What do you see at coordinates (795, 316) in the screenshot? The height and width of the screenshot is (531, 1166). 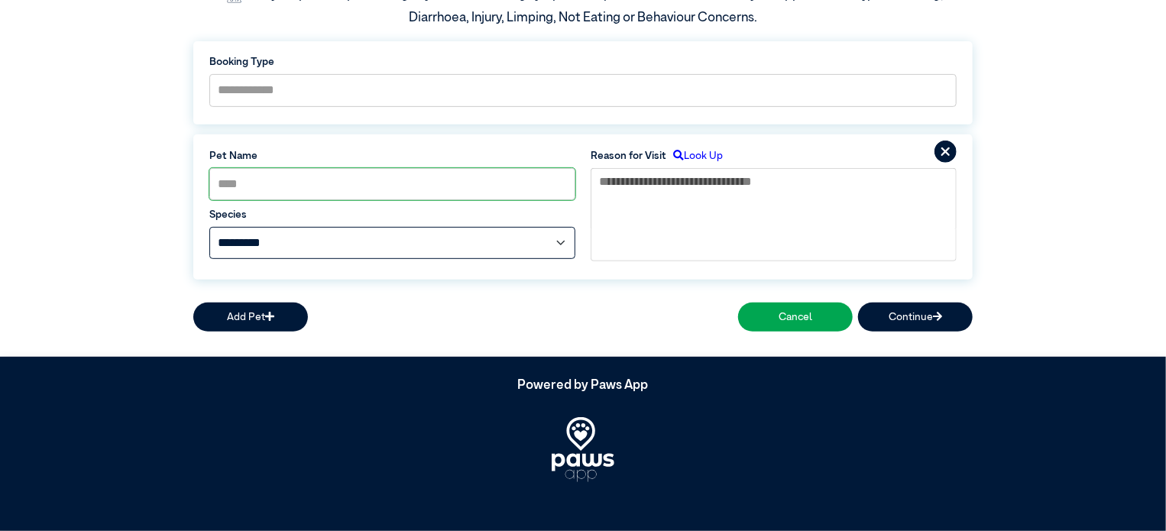 I see `button: Cancel` at bounding box center [795, 316].